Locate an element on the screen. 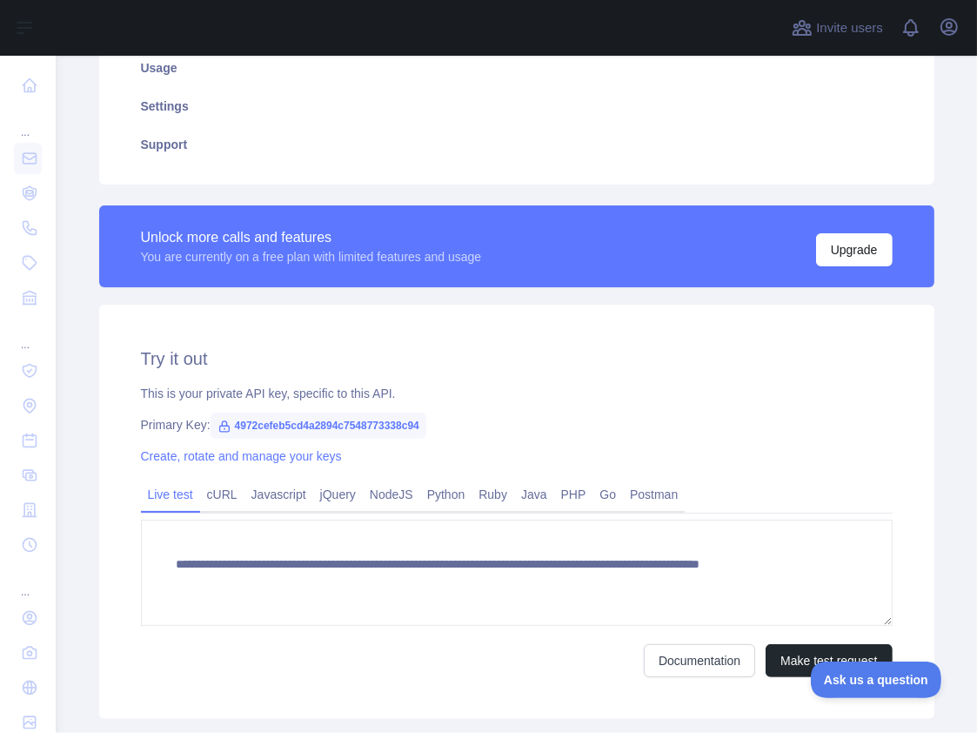 The height and width of the screenshot is (733, 977). a: Go is located at coordinates (607, 494).